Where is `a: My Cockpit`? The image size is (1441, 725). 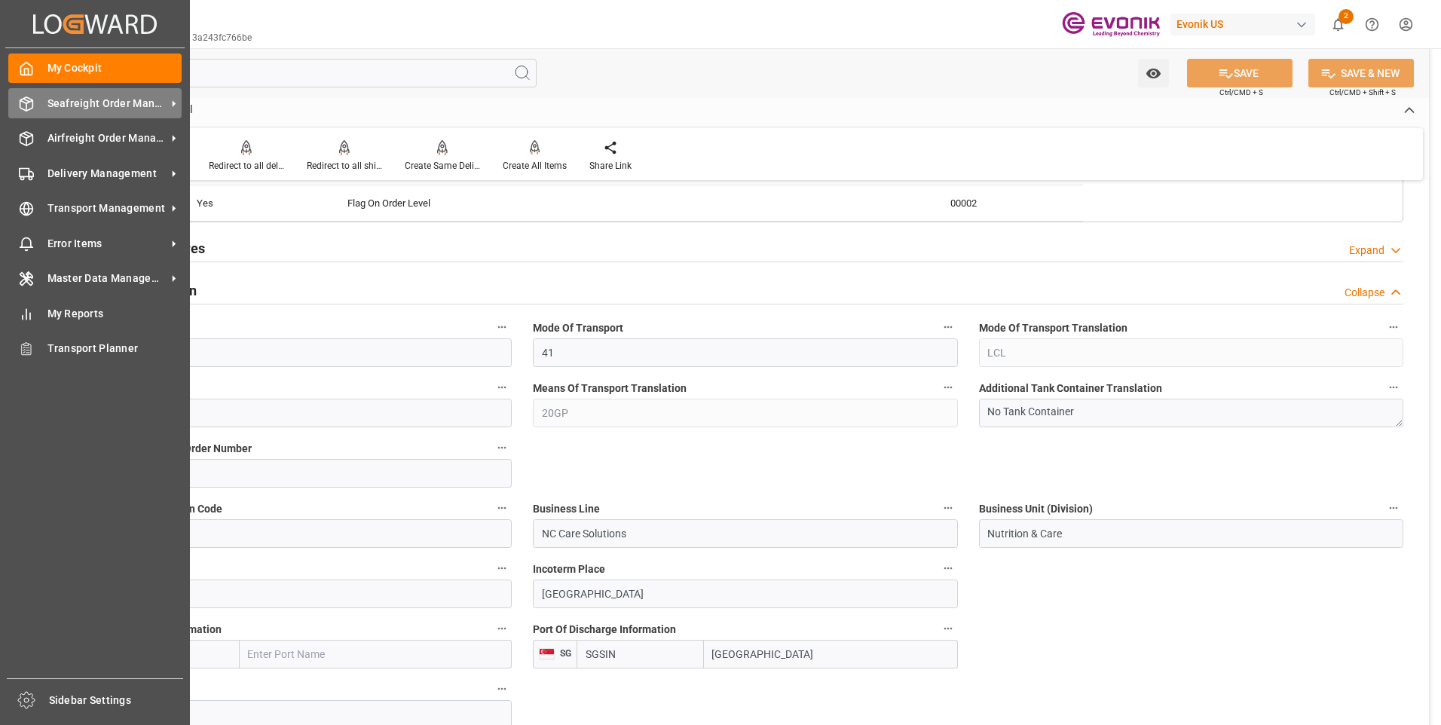 a: My Cockpit is located at coordinates (95, 68).